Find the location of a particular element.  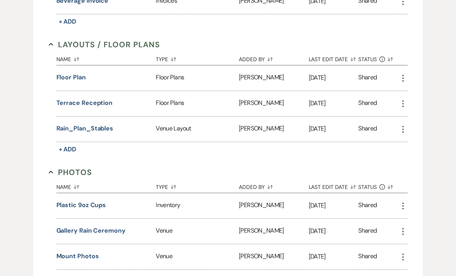

button: Rain_Plan_Stables is located at coordinates (85, 128).